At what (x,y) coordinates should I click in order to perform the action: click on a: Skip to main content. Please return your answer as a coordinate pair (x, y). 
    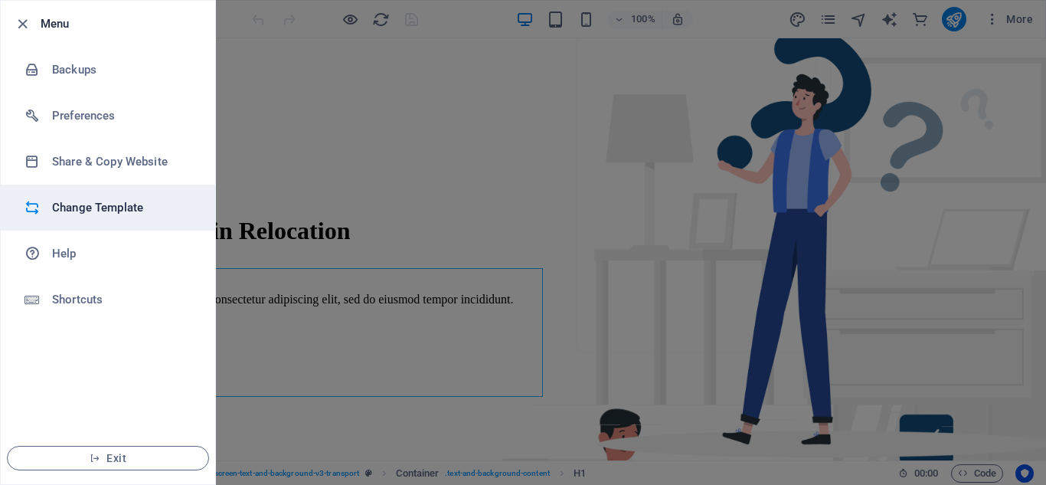
    Looking at the image, I should click on (57, 12).